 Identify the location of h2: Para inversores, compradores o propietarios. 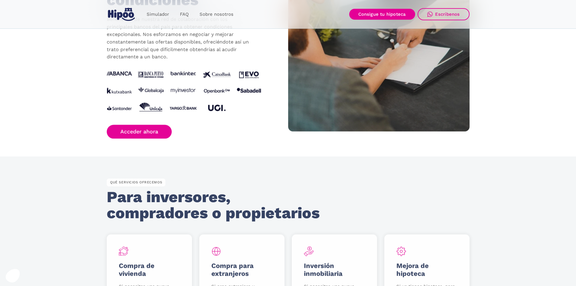
(215, 205).